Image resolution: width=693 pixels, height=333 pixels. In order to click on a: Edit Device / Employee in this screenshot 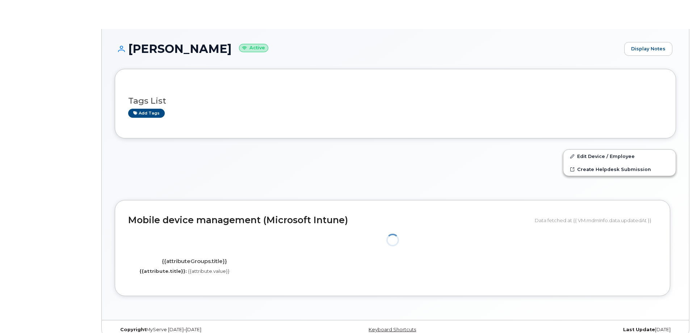, I will do `click(619, 156)`.